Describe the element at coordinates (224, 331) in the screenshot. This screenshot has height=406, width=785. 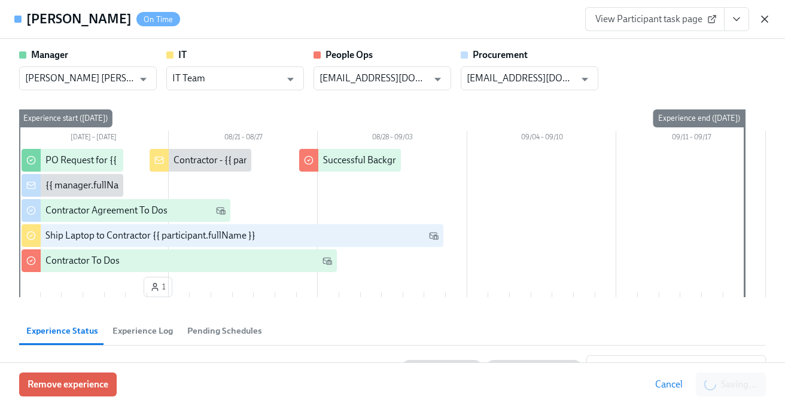
I see `span: Pending Schedules` at that location.